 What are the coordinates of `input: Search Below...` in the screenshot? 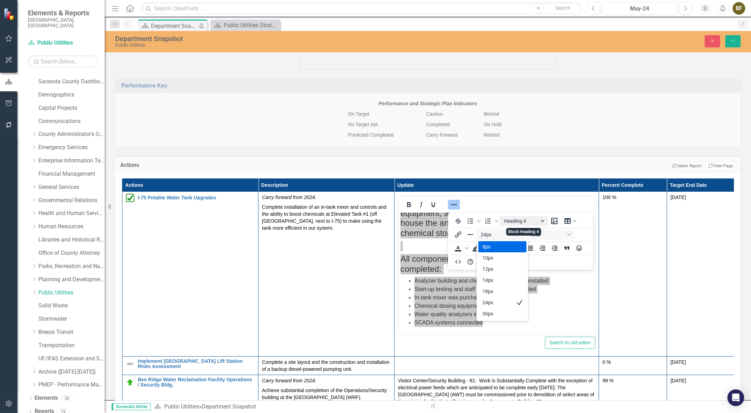 It's located at (63, 61).